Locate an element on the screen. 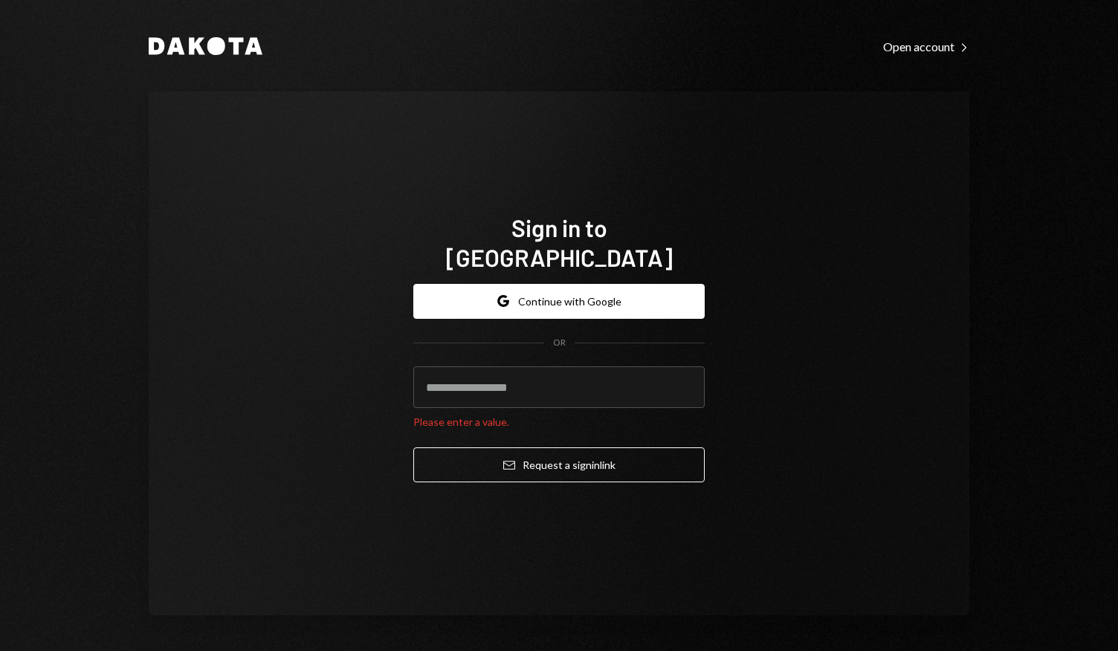  button: Continue with Google is located at coordinates (559, 301).